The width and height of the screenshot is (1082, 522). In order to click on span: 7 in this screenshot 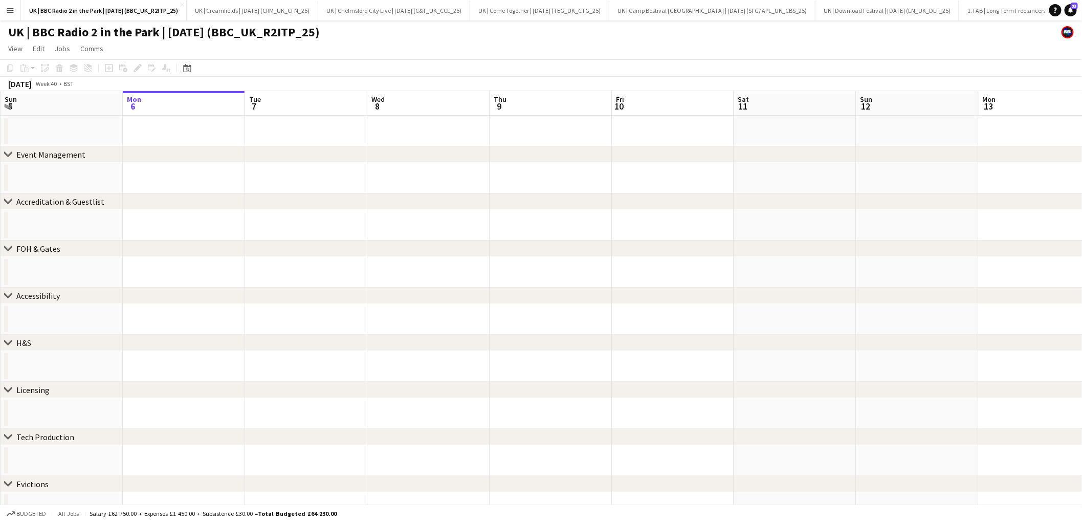, I will do `click(254, 106)`.